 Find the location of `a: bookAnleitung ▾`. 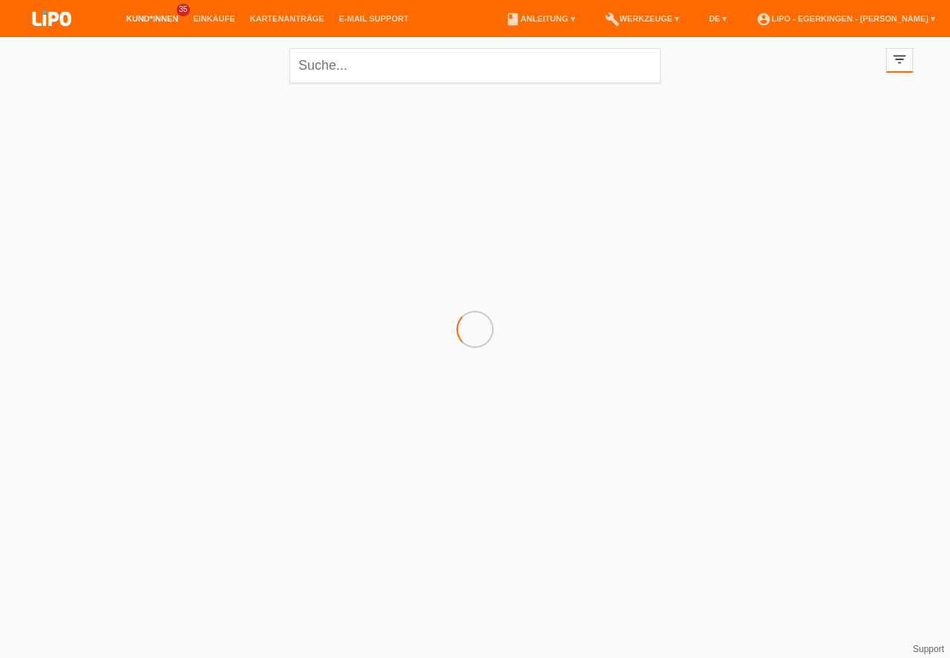

a: bookAnleitung ▾ is located at coordinates (539, 19).